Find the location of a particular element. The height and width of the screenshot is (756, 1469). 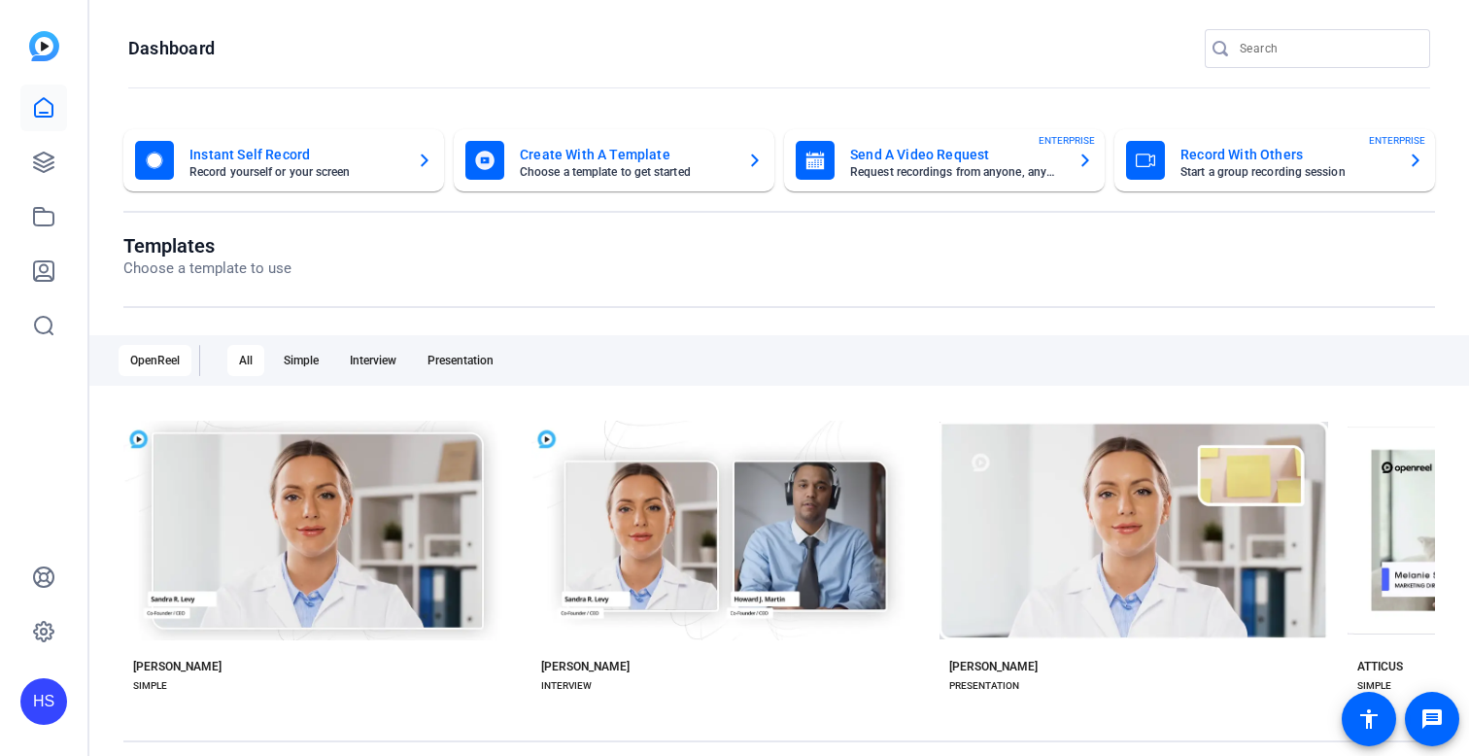

p: Choose a template to use is located at coordinates (207, 268).